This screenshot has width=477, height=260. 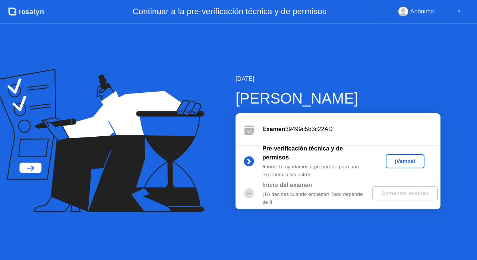 What do you see at coordinates (405, 161) in the screenshot?
I see `button: ¡Vamos!` at bounding box center [405, 161].